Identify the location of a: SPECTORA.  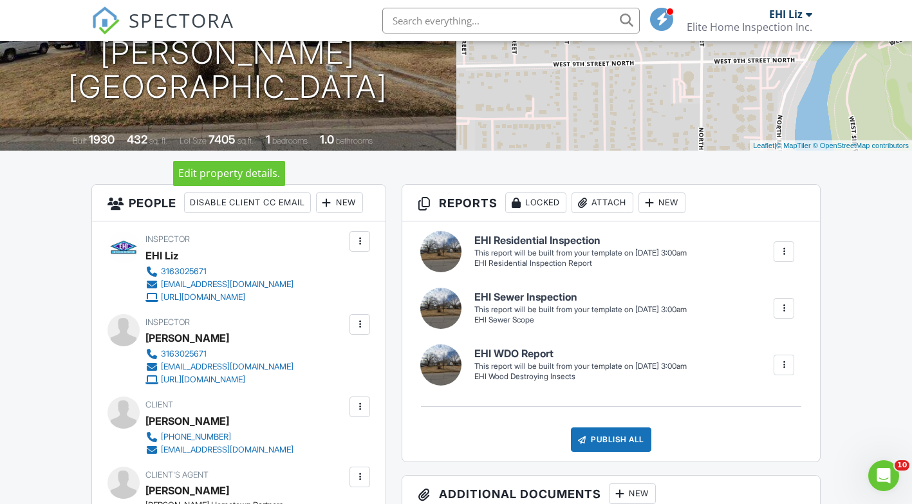
(163, 31).